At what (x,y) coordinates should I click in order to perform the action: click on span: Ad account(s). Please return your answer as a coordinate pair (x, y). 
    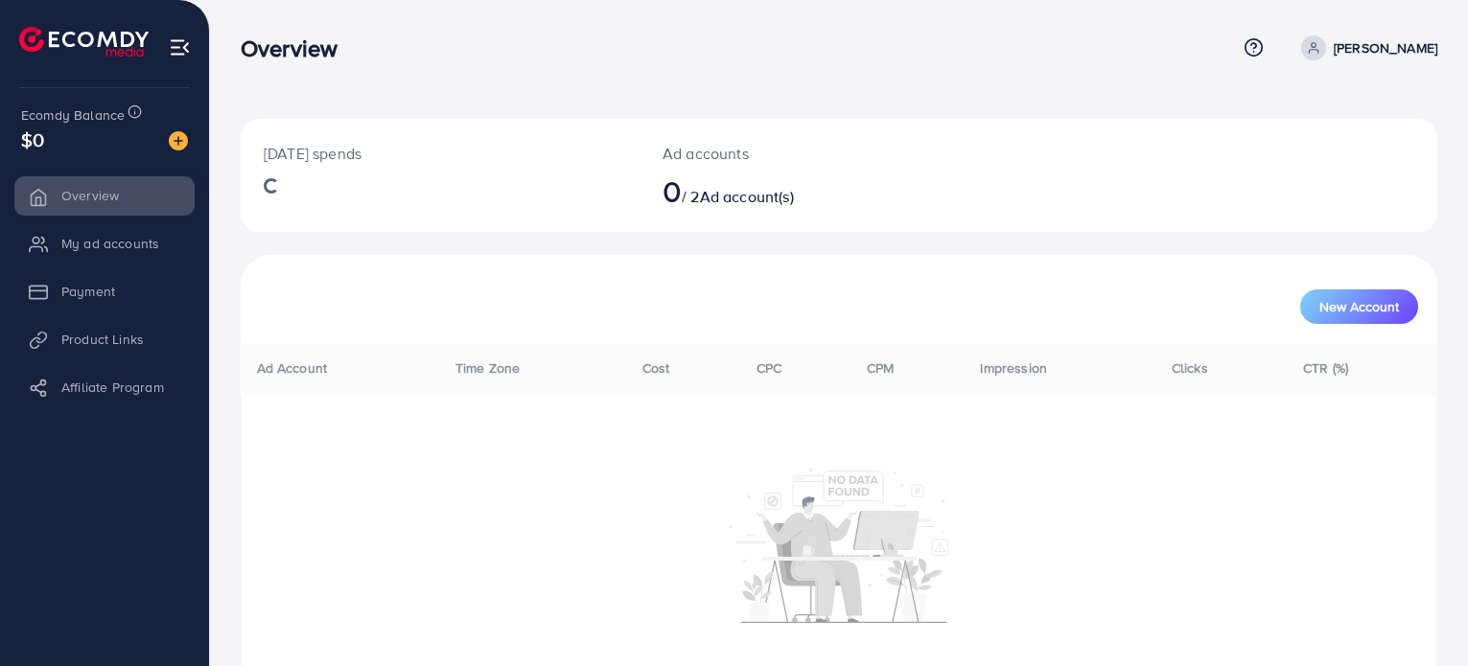
    Looking at the image, I should click on (747, 196).